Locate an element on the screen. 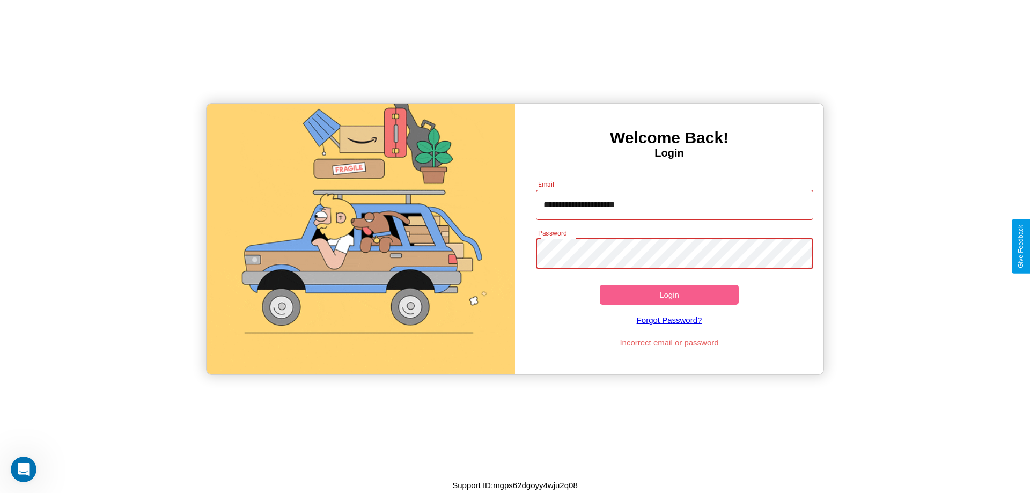 The width and height of the screenshot is (1030, 493). p: Support ID: mgps62dgoyy4wju2q08 is located at coordinates (515, 485).